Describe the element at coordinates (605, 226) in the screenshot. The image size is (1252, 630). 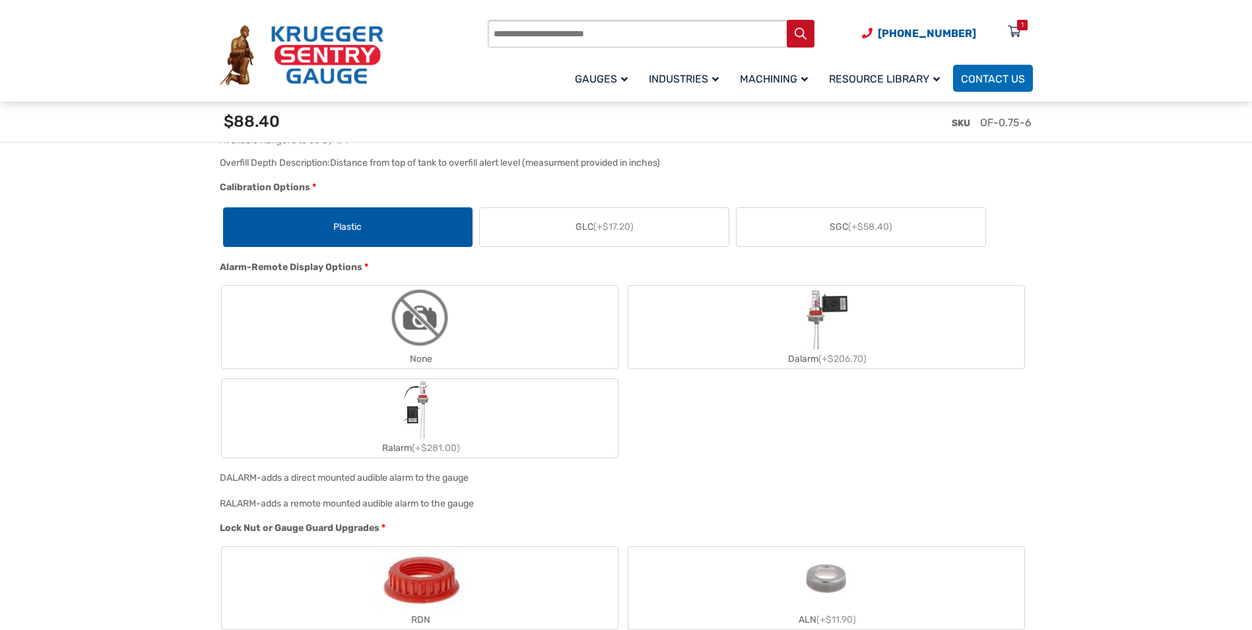
I see `span: GLC` at that location.